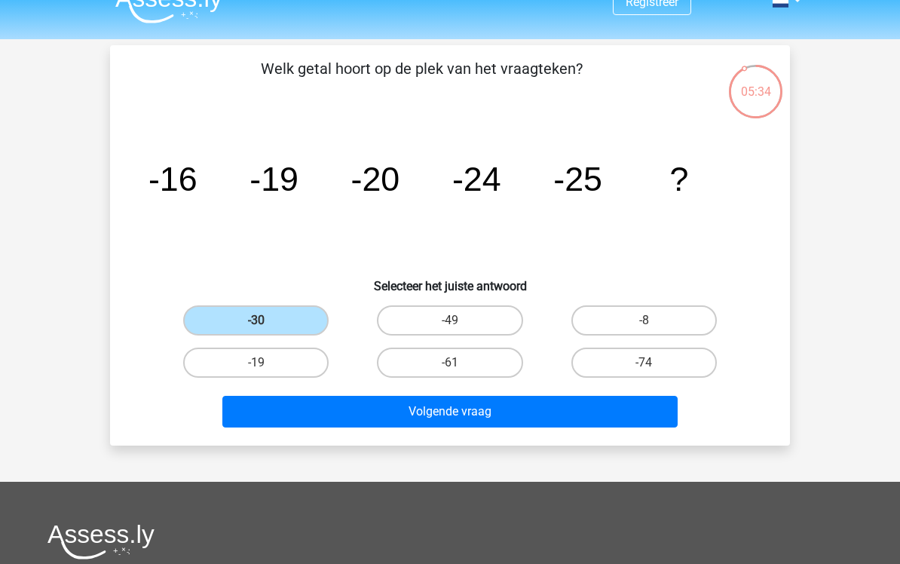 The width and height of the screenshot is (900, 564). Describe the element at coordinates (255, 320) in the screenshot. I see `label: -30` at that location.